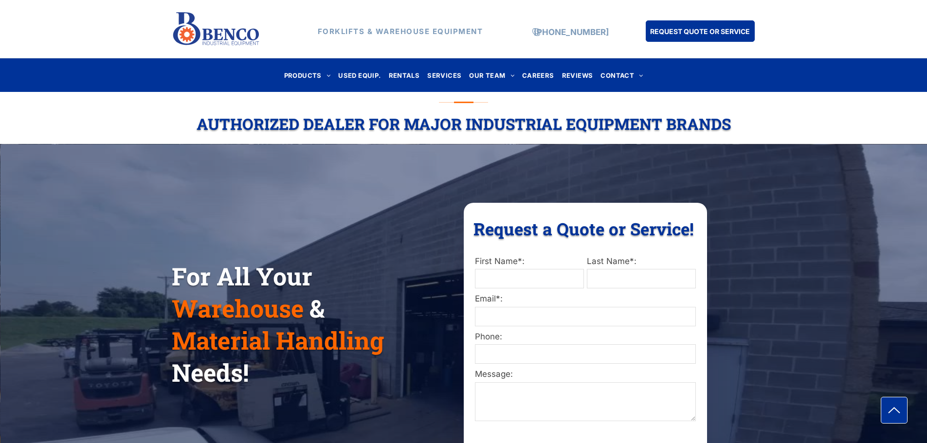 Image resolution: width=927 pixels, height=443 pixels. What do you see at coordinates (491, 75) in the screenshot?
I see `a: OUR TEAM` at bounding box center [491, 75].